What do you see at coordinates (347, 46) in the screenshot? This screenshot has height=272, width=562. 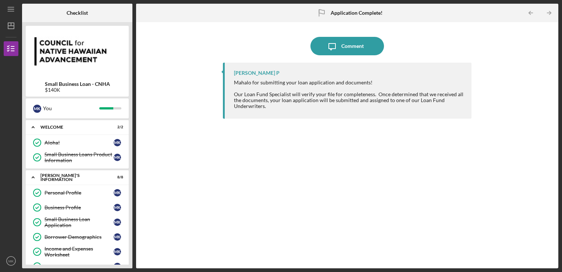 I see `button: Comment` at bounding box center [347, 46].